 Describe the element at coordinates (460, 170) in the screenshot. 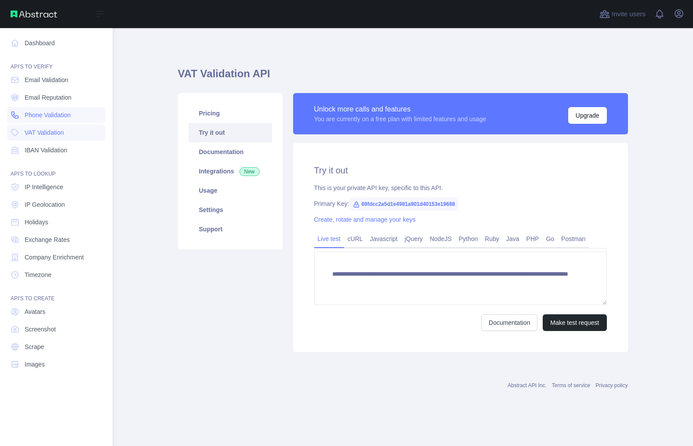

I see `h2: Try it out` at that location.